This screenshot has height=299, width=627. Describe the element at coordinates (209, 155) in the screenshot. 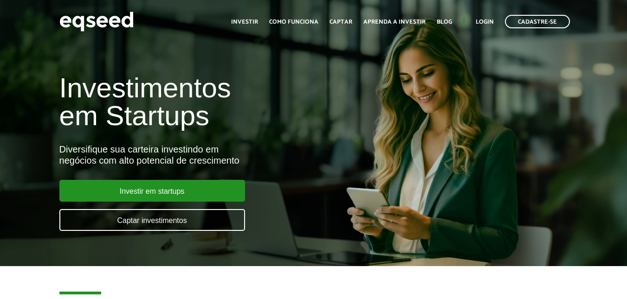

I see `div: Diversifique sua carteira investindo em negócios com alto potencial de crescimento` at that location.